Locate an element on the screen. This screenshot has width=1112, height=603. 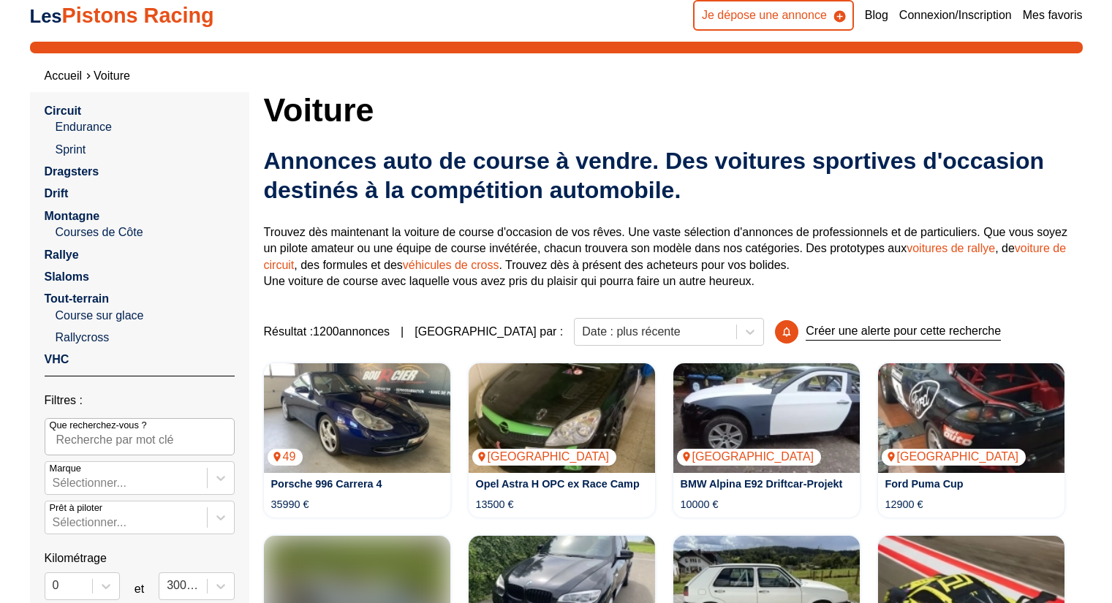
a: Connexion/Inscription is located at coordinates (956, 15).